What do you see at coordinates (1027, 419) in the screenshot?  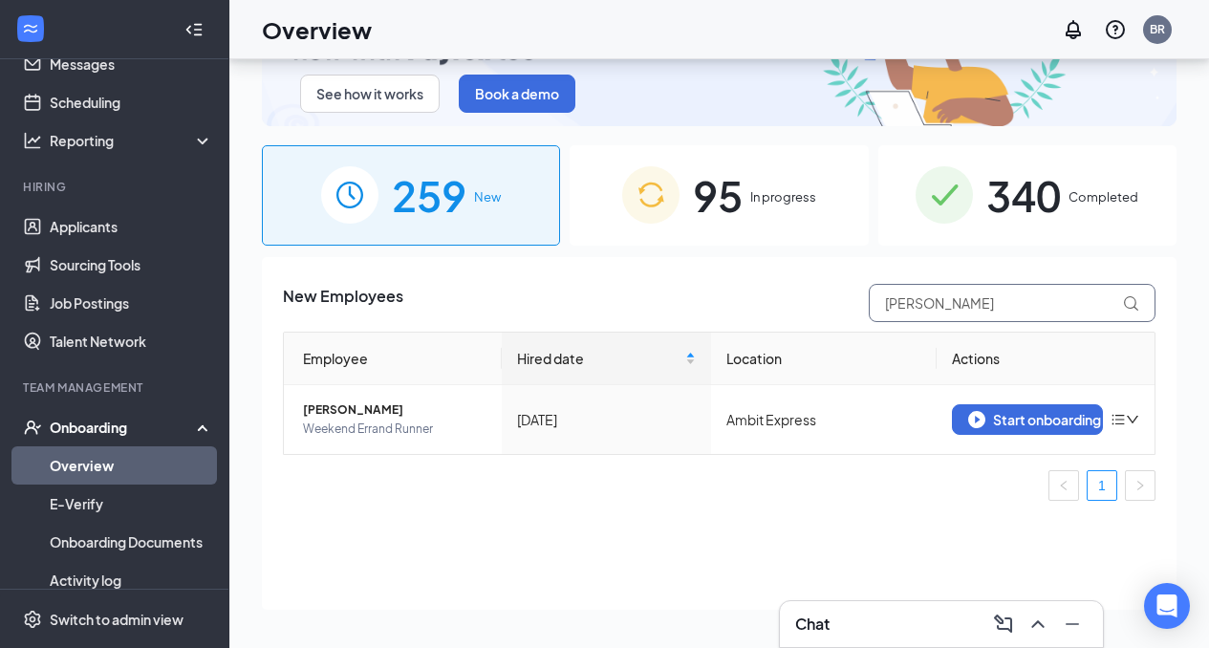 I see `div: Start onboarding` at bounding box center [1027, 419].